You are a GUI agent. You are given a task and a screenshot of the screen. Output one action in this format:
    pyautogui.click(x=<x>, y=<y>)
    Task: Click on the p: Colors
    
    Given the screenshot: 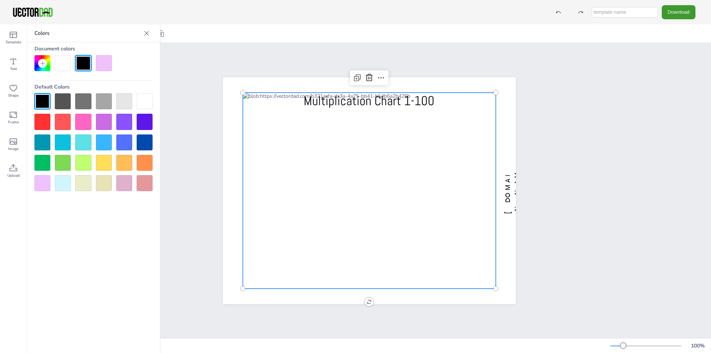 What is the action you would take?
    pyautogui.click(x=87, y=33)
    